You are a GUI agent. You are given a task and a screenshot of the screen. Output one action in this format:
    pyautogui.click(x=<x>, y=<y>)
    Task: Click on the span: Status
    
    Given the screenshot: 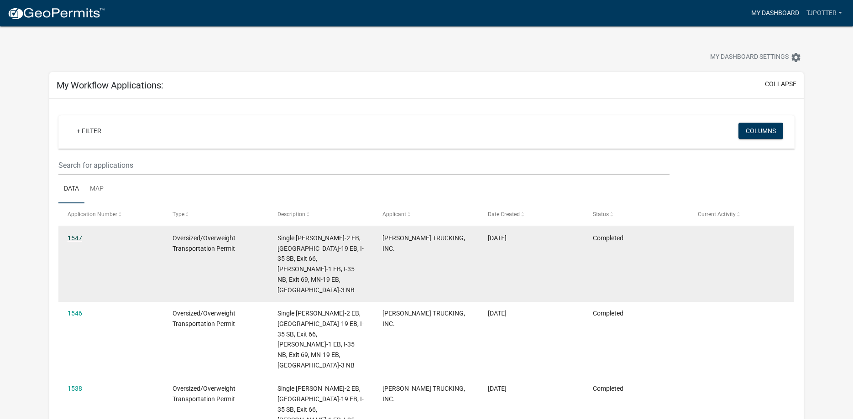 What is the action you would take?
    pyautogui.click(x=601, y=215)
    